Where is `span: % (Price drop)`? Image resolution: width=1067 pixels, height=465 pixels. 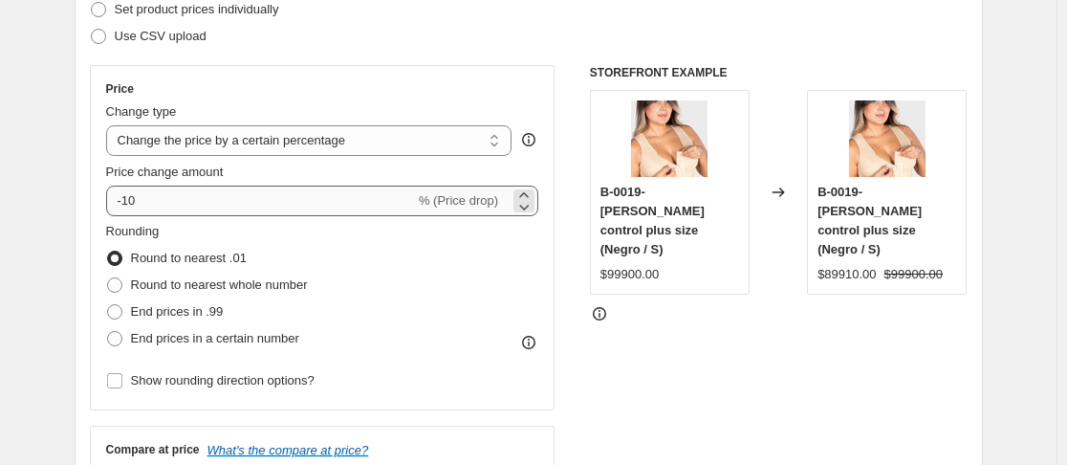 span: % (Price drop) is located at coordinates (458, 200).